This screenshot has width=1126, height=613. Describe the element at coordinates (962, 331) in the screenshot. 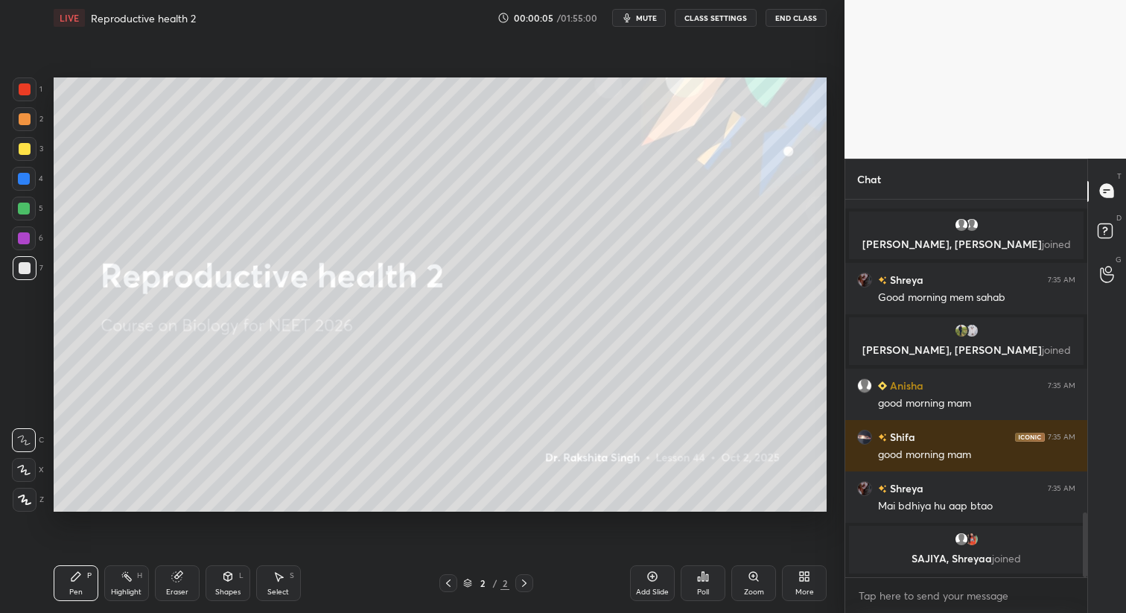

I see `img: 3` at that location.